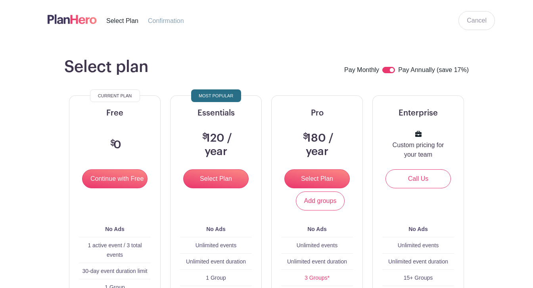 Image resolution: width=533 pixels, height=288 pixels. What do you see at coordinates (106, 67) in the screenshot?
I see `h1: Select plan` at bounding box center [106, 67].